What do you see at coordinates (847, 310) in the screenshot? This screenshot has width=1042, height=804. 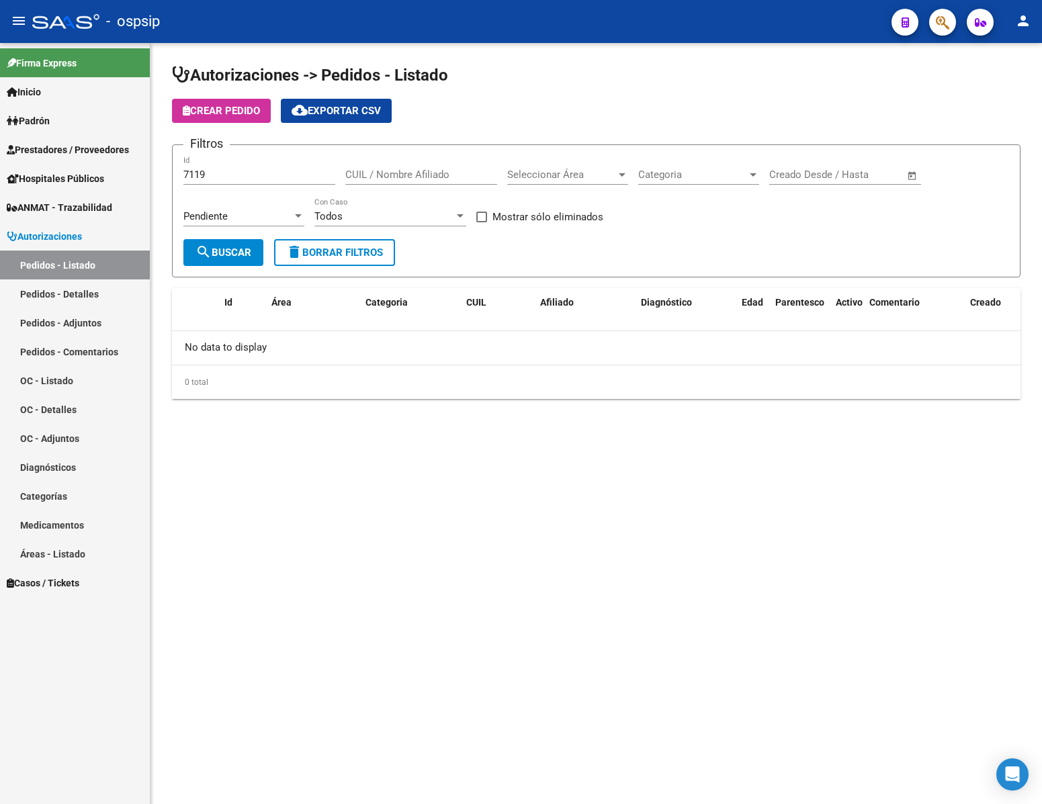 I see `datatable-header-cell: Activo` at bounding box center [847, 310].